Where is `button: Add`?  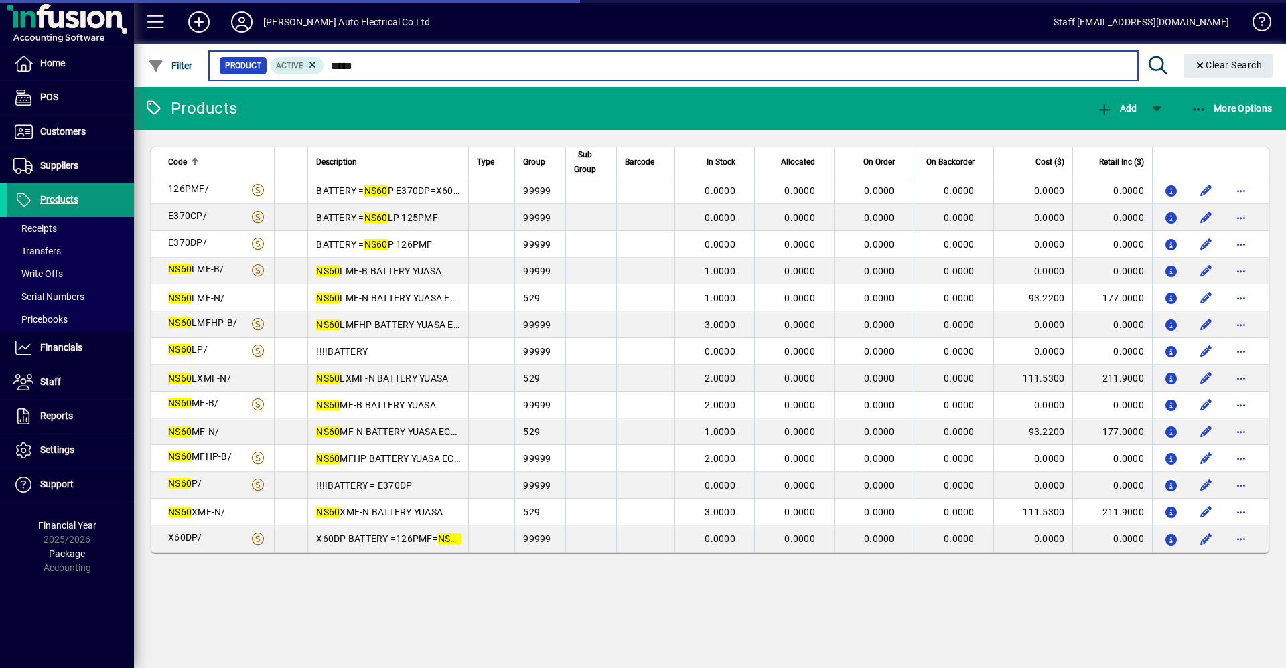 button: Add is located at coordinates (199, 22).